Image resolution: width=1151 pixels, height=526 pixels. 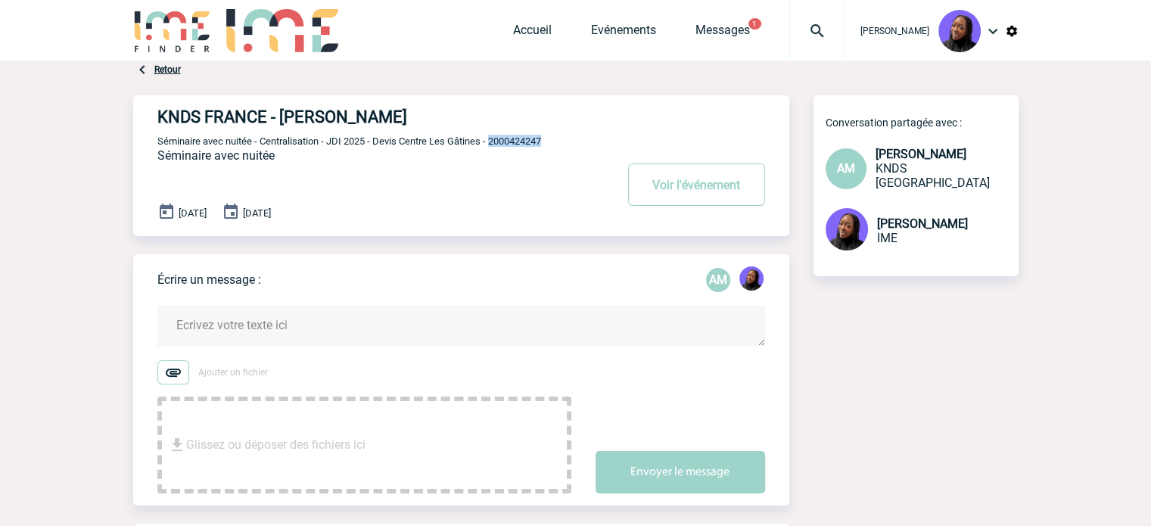 What do you see at coordinates (696, 185) in the screenshot?
I see `button: Voir l'événement` at bounding box center [696, 185].